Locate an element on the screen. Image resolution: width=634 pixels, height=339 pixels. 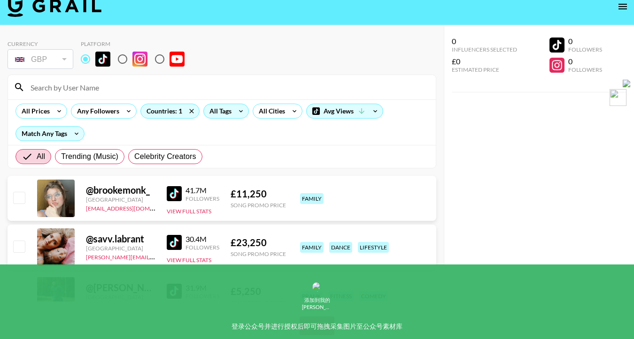
div: Currency is located at coordinates (40, 44).